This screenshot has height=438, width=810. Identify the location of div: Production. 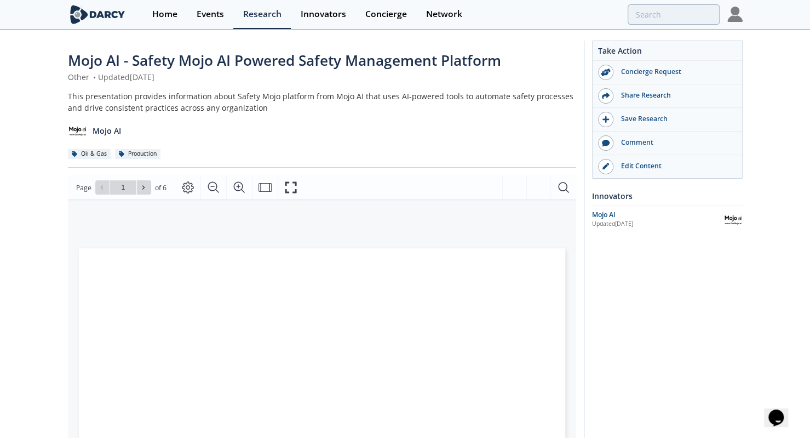
(138, 154).